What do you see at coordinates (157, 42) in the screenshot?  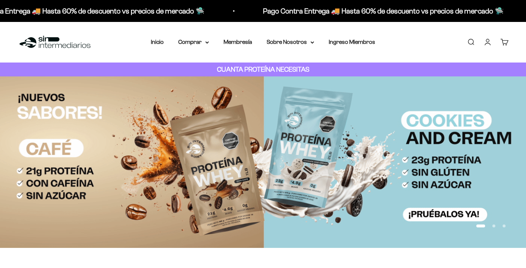 I see `a: Inicio` at bounding box center [157, 42].